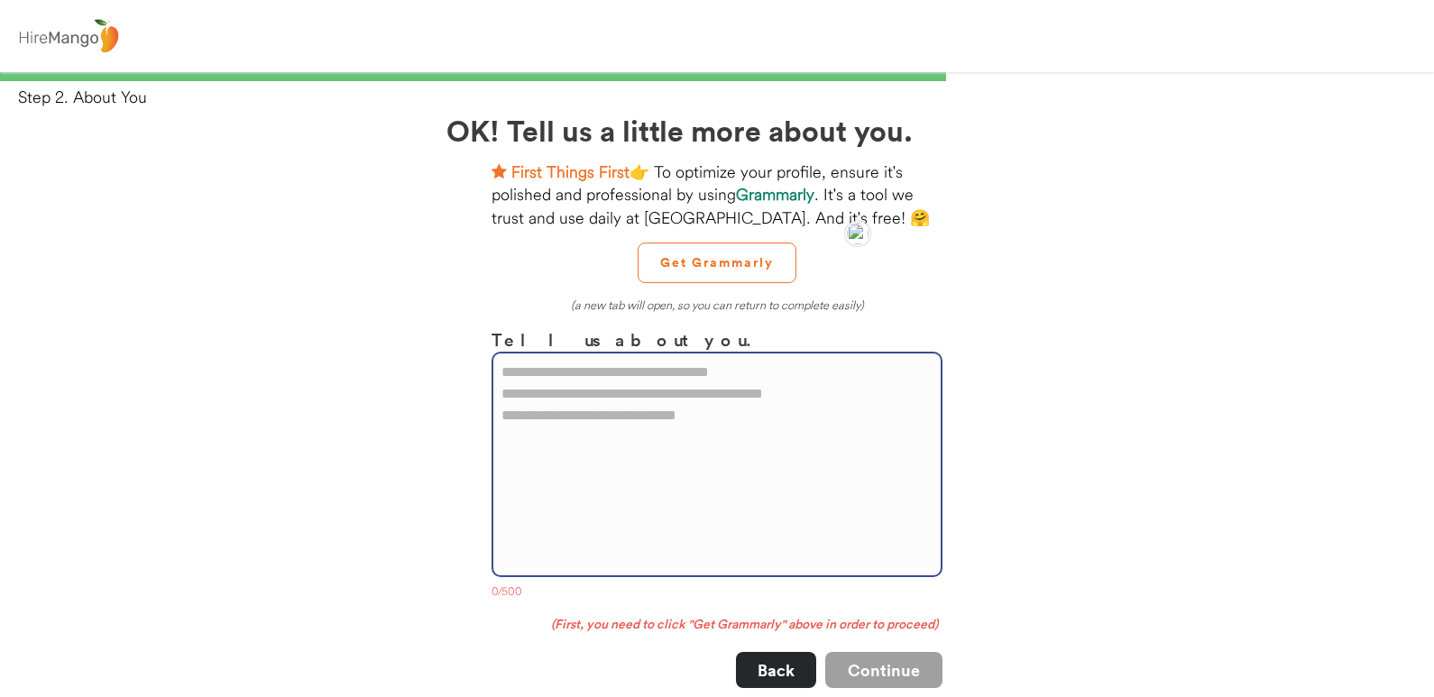  What do you see at coordinates (570, 171) in the screenshot?
I see `strong: First Things First` at bounding box center [570, 171].